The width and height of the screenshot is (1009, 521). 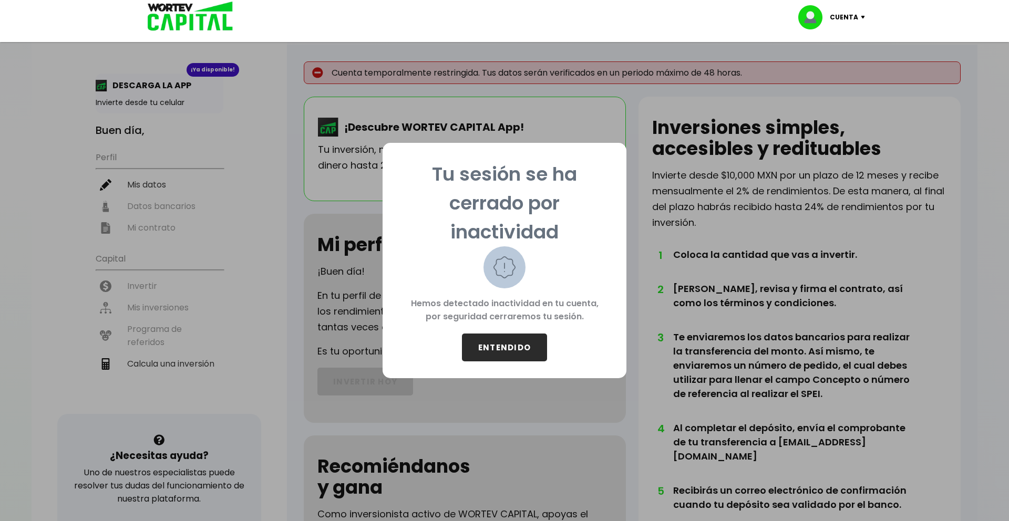 What do you see at coordinates (505, 311) in the screenshot?
I see `p: Hemos detectado inactividad en tu cuenta, por seguridad cerraremos tu sesión.` at bounding box center [505, 311].